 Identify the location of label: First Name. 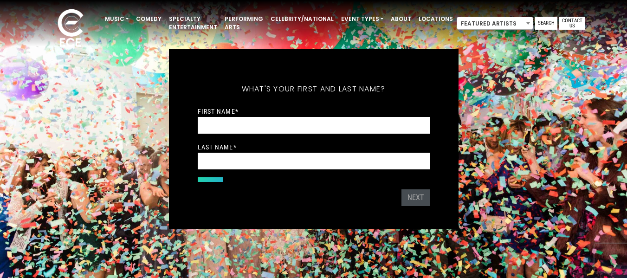
(218, 111).